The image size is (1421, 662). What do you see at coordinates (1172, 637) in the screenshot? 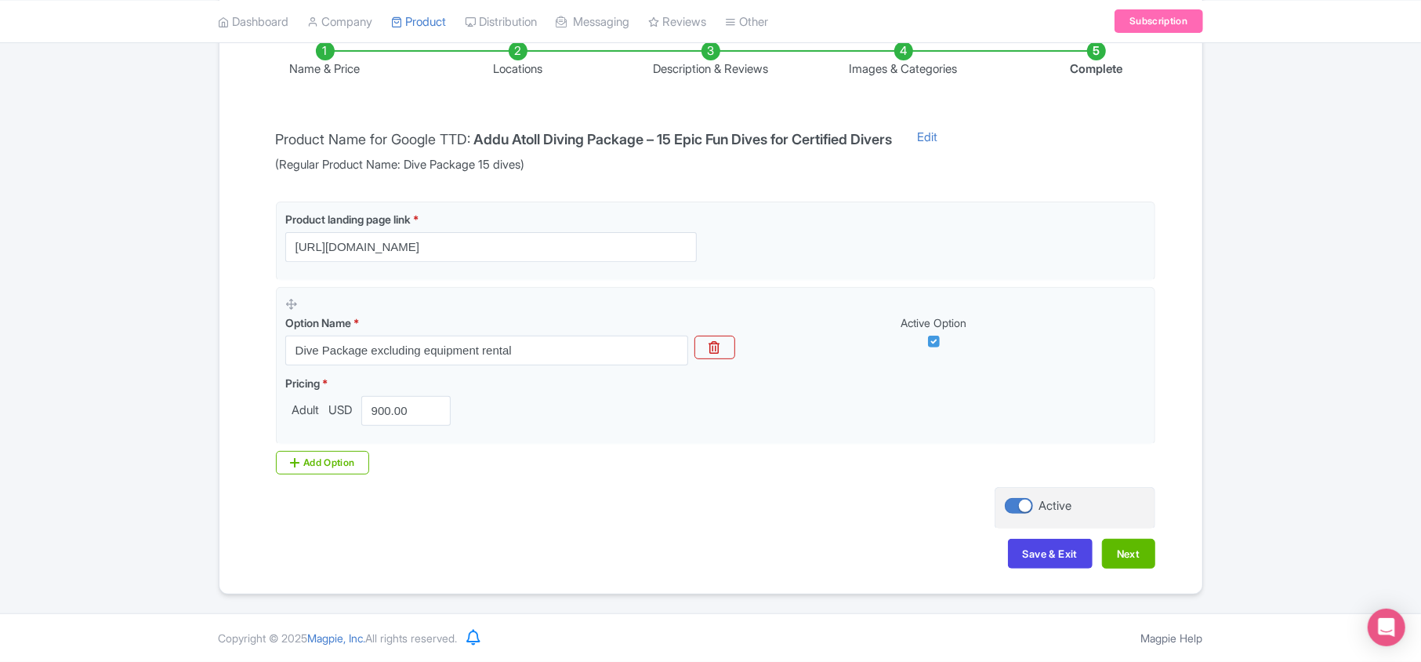
I see `a: Magpie Help` at bounding box center [1172, 637].